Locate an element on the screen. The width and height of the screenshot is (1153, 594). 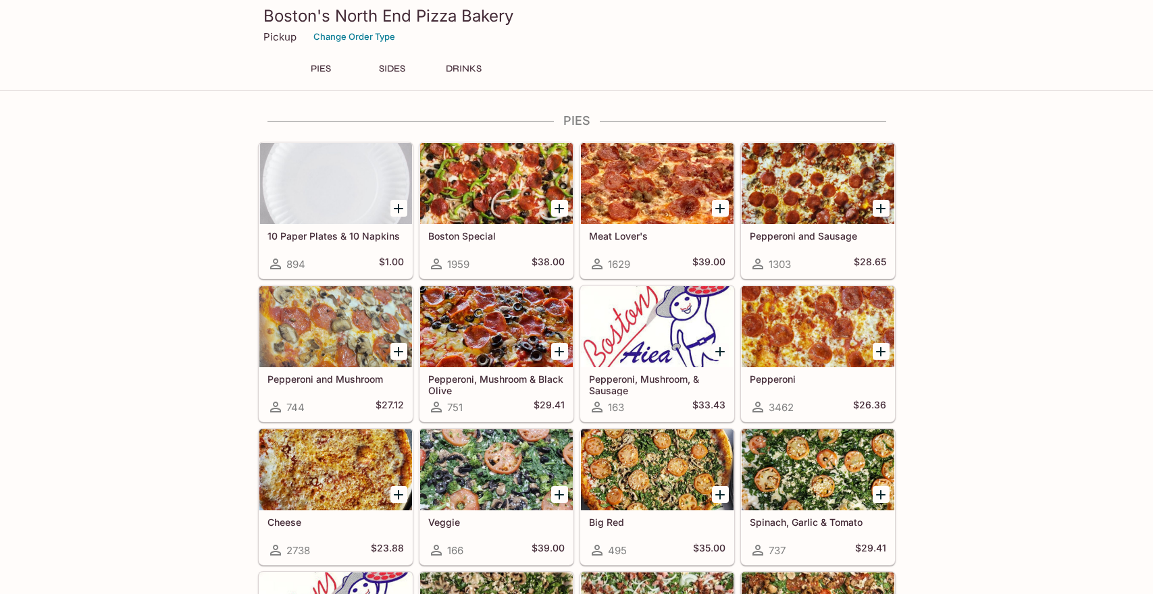
h5: $26.36 is located at coordinates (869, 407).